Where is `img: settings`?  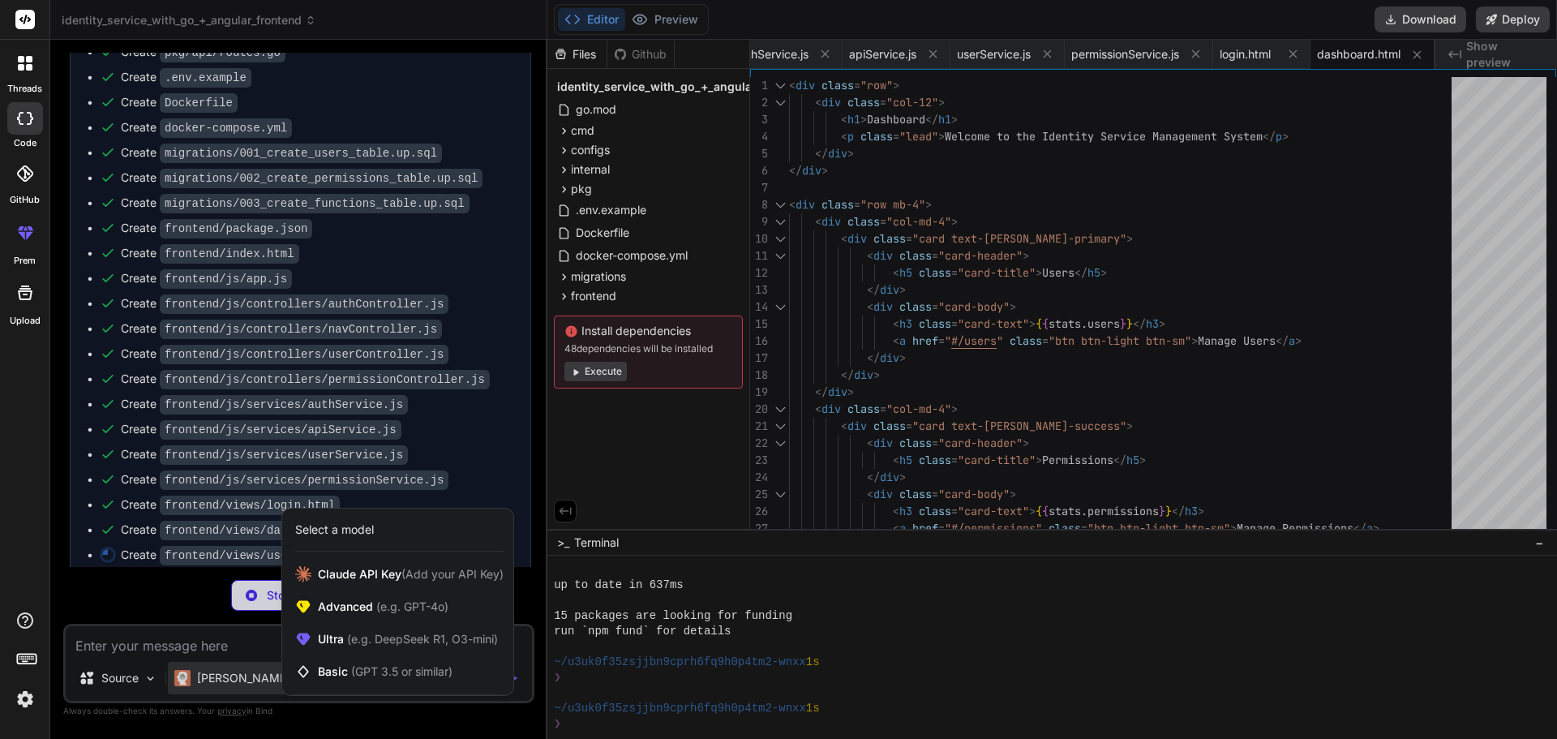 img: settings is located at coordinates (25, 699).